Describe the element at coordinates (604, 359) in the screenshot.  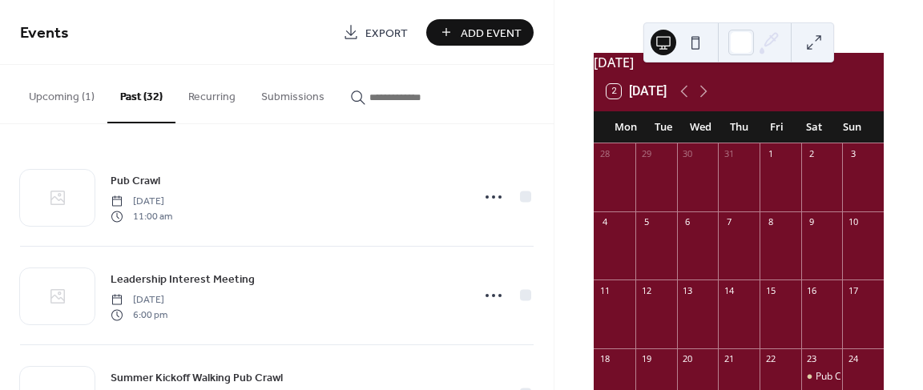
I see `div: 18` at that location.